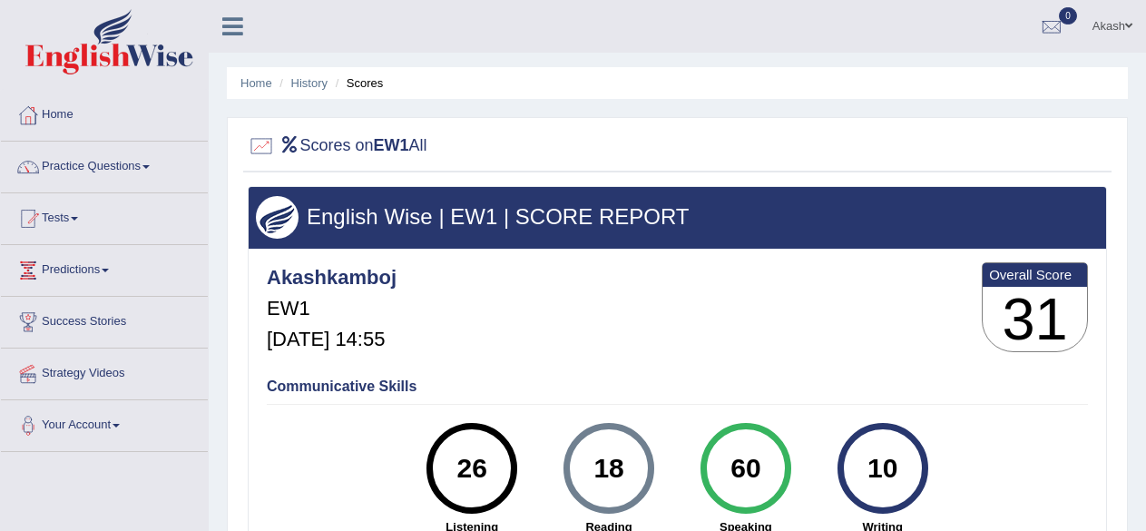 The width and height of the screenshot is (1146, 531). Describe the element at coordinates (104, 319) in the screenshot. I see `a: Success Stories` at that location.